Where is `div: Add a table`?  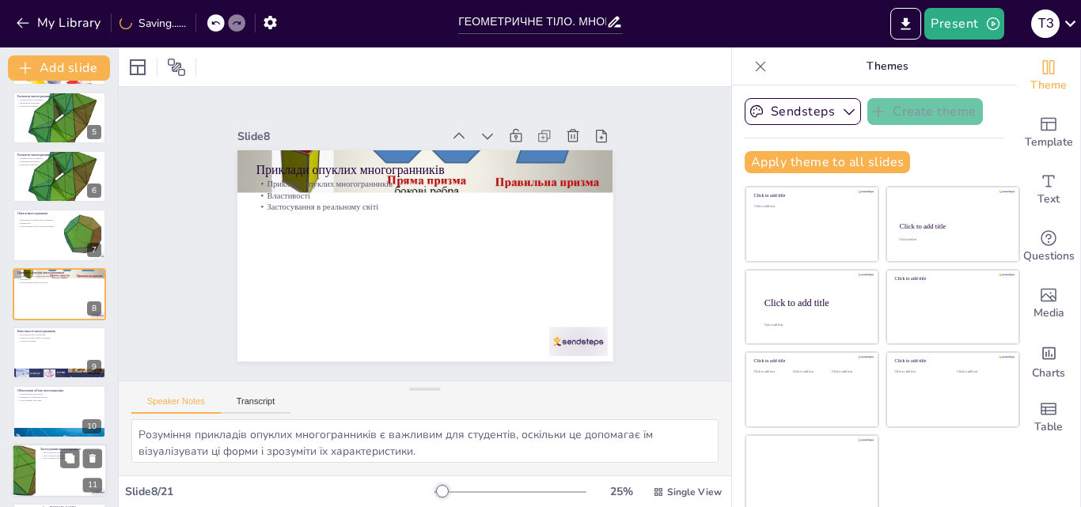 div: Add a table is located at coordinates (1049, 418).